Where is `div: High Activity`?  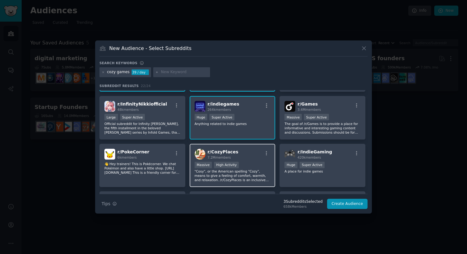
div: High Activity is located at coordinates (226, 165).